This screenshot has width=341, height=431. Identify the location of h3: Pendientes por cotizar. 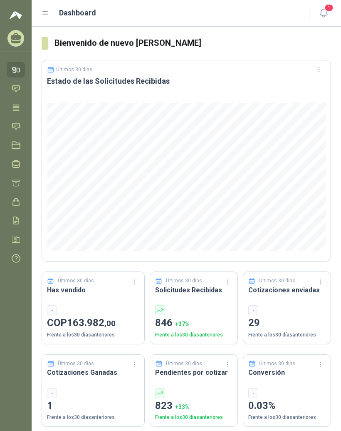
(194, 372).